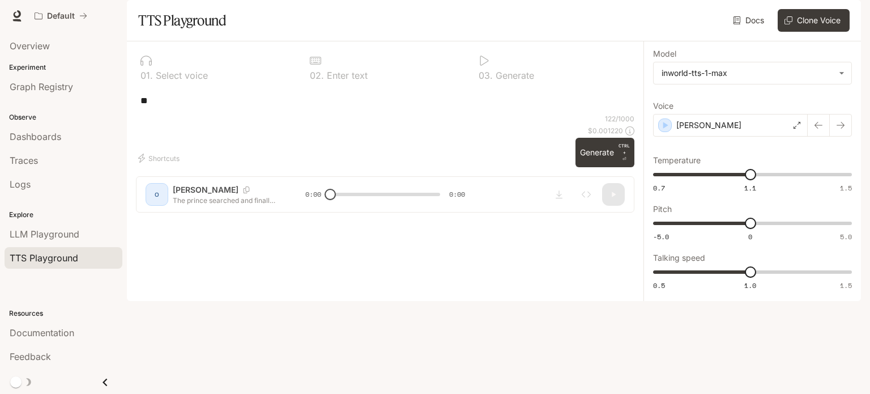 Image resolution: width=870 pixels, height=394 pixels. Describe the element at coordinates (605, 152) in the screenshot. I see `button: GenerateCTRL +⏎` at that location.